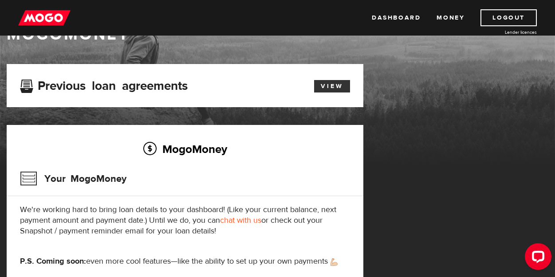  I want to click on button: Open LiveChat chat widget, so click(20, 17).